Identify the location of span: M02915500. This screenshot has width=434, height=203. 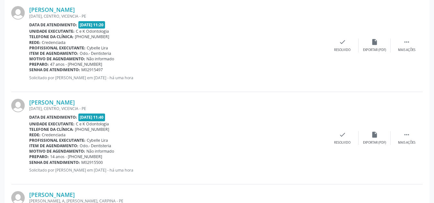
(92, 163).